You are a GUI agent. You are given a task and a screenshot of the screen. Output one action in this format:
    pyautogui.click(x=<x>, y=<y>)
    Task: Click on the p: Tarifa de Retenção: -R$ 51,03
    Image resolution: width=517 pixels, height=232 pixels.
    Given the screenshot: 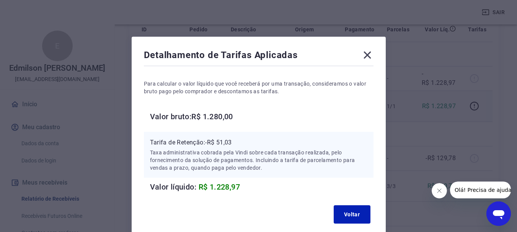 What is the action you would take?
    pyautogui.click(x=259, y=143)
    